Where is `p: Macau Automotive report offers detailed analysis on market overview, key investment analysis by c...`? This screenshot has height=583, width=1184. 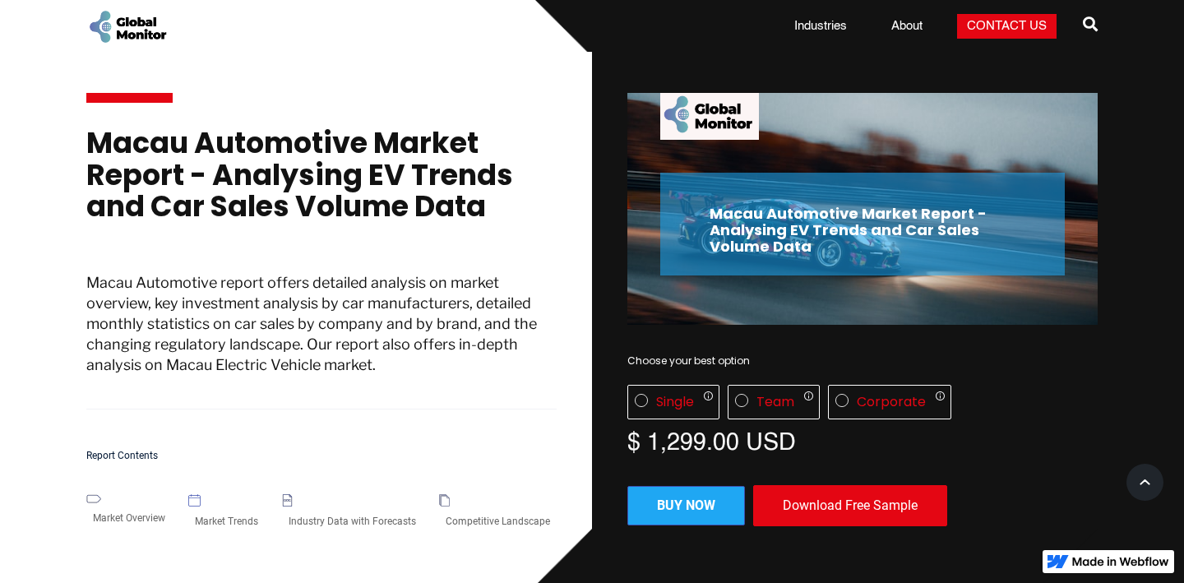
p: Macau Automotive report offers detailed analysis on market overview, key investment analysis by c... is located at coordinates (321, 340).